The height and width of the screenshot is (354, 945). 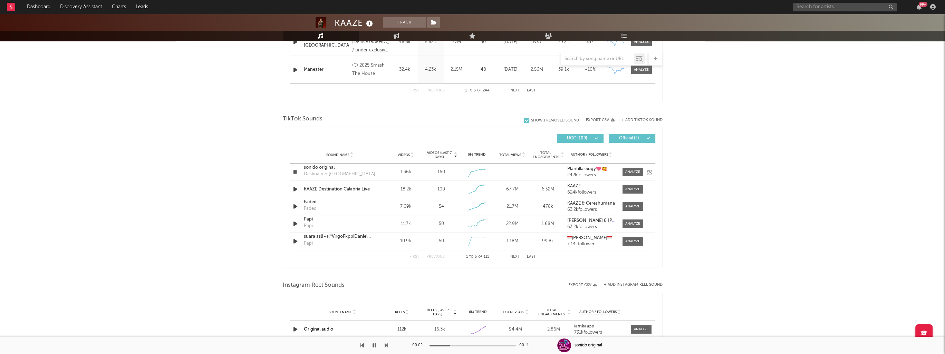 I want to click on button: 99+, so click(x=919, y=7).